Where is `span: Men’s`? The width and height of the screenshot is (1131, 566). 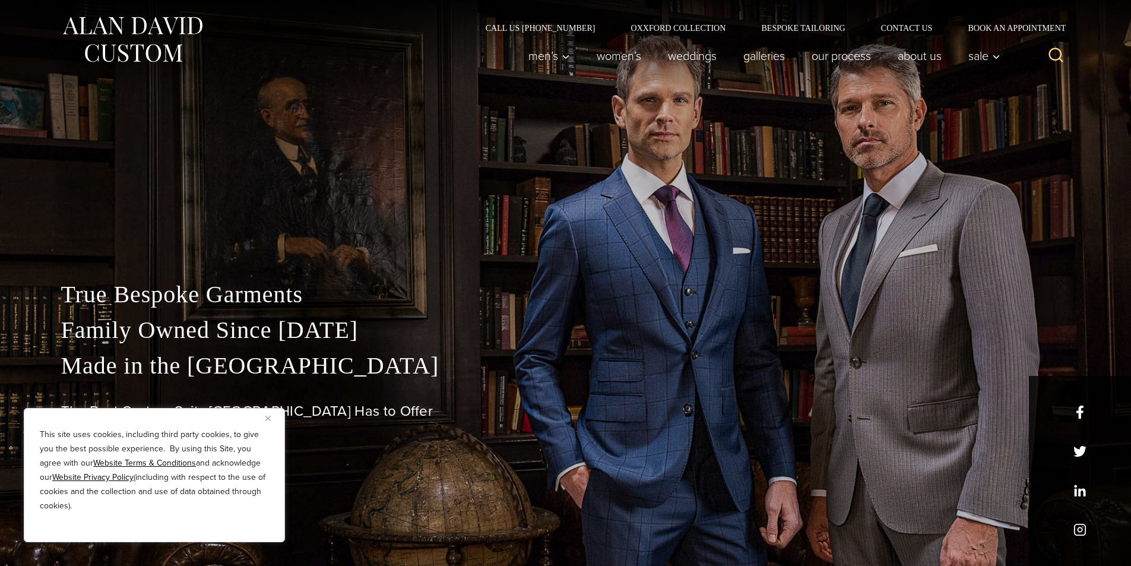
span: Men’s is located at coordinates (549, 56).